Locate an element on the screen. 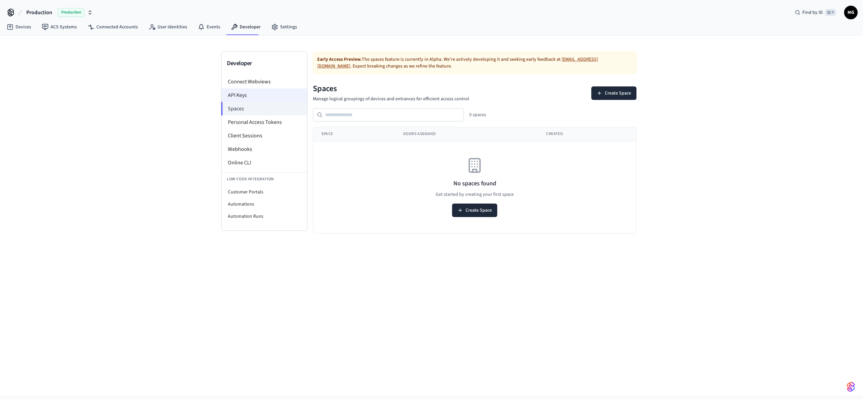  li: Connect Webviews is located at coordinates (264, 82).